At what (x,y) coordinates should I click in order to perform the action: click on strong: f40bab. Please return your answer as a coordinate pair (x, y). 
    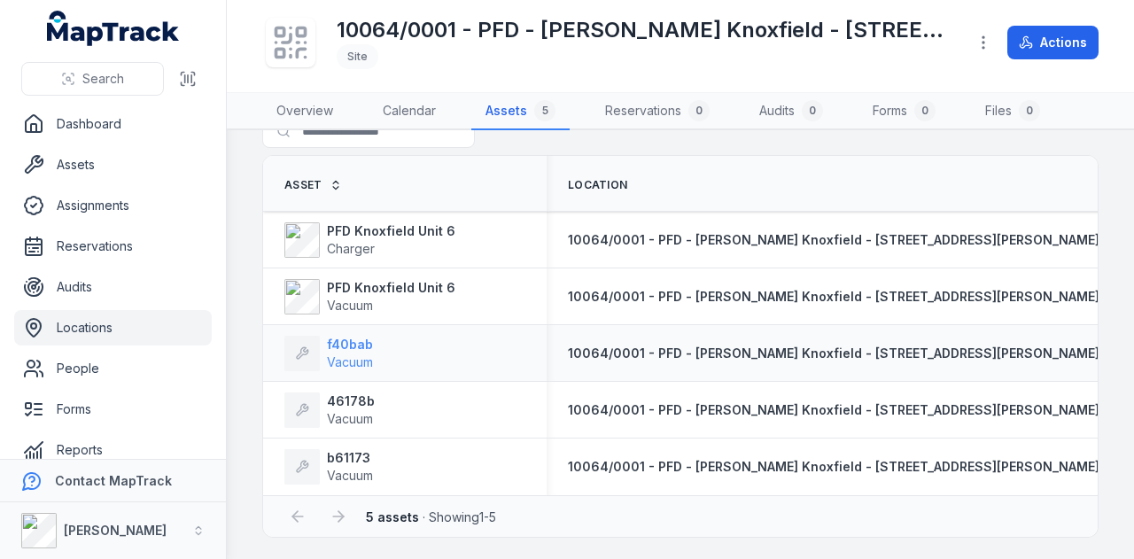
    Looking at the image, I should click on (350, 344).